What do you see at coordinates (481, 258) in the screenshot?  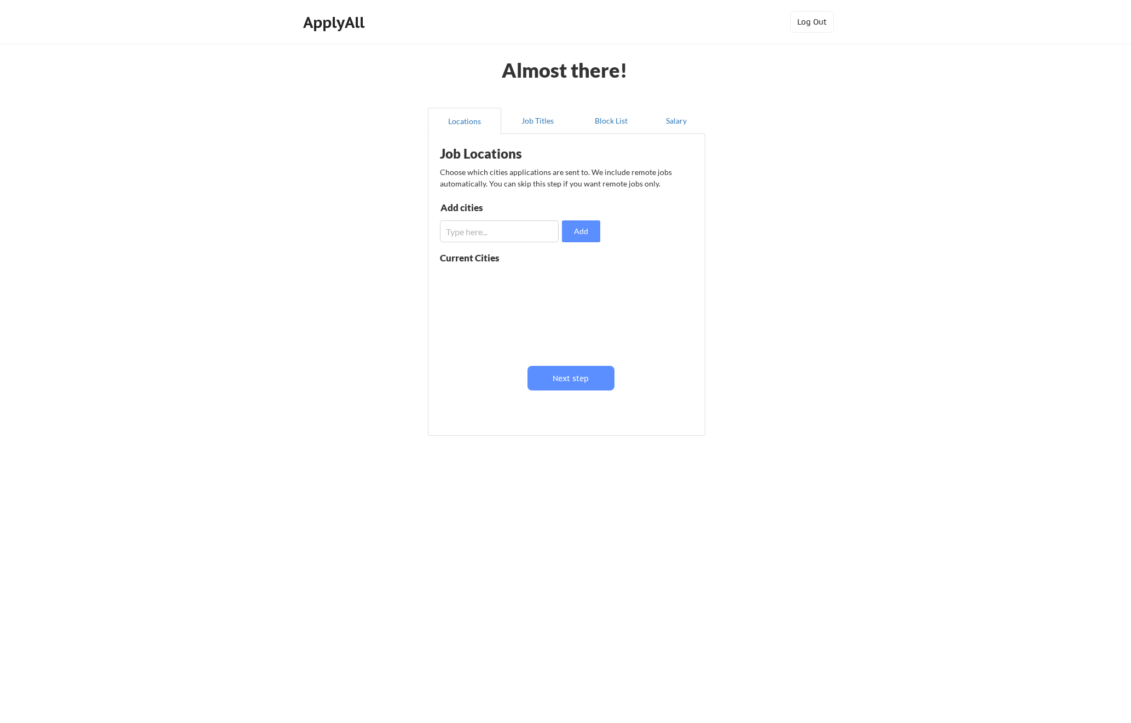 I see `div: Current Cities` at bounding box center [481, 258].